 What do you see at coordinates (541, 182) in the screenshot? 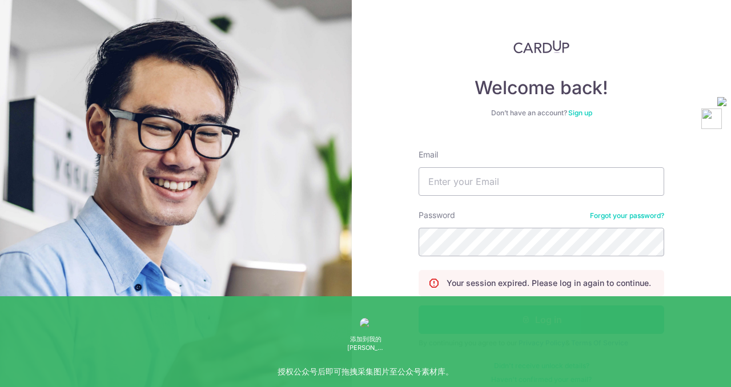
I see `input: Enter your Email` at bounding box center [541, 182].